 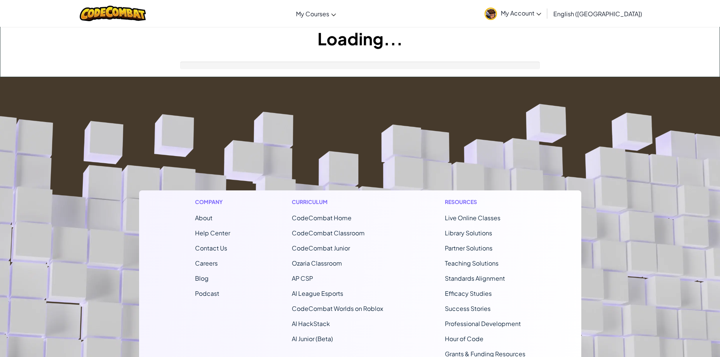 What do you see at coordinates (337, 308) in the screenshot?
I see `a: CodeCombat Worlds on Roblox` at bounding box center [337, 308].